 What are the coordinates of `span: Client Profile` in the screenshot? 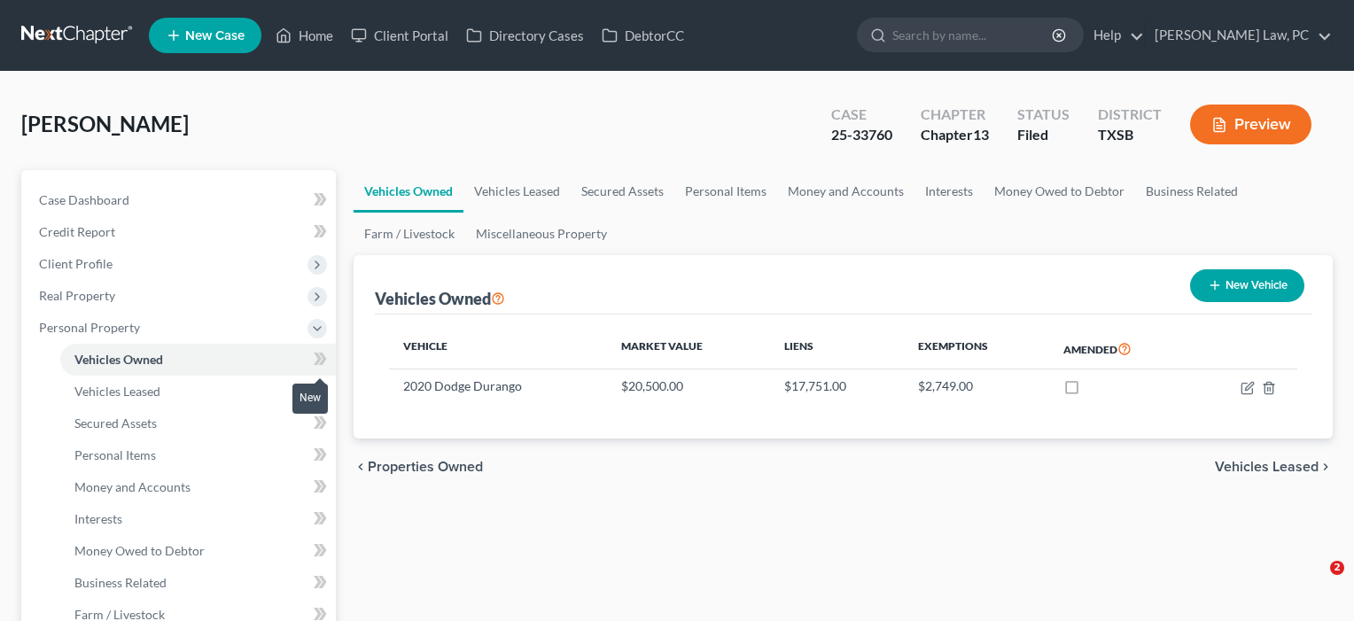 It's located at (75, 263).